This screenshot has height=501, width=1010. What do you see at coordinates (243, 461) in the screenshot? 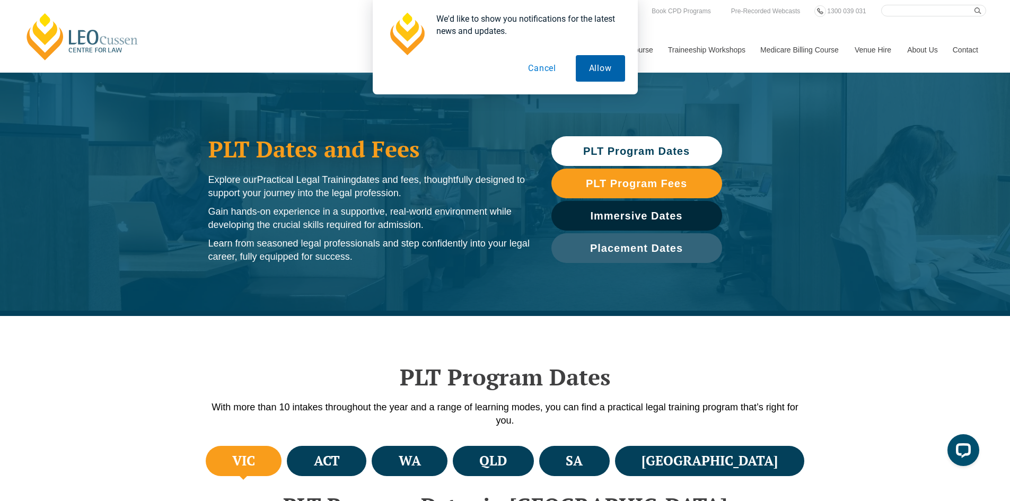
I see `h4: VIC` at bounding box center [243, 461].